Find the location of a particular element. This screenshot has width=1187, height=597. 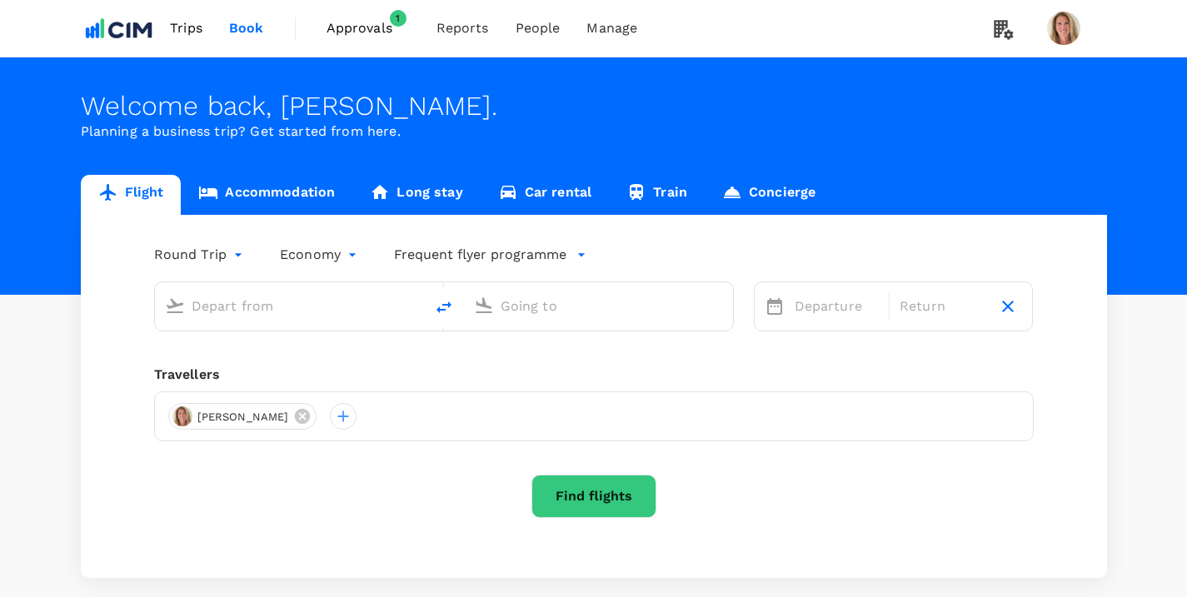

span: Trips is located at coordinates (186, 28).